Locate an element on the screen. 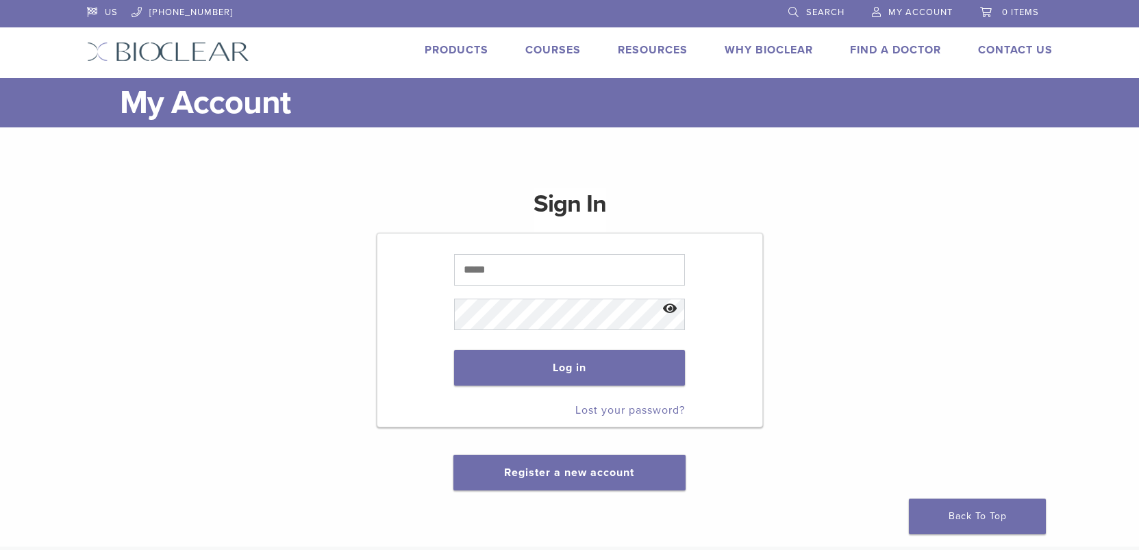 This screenshot has width=1139, height=550. a: Resources is located at coordinates (653, 50).